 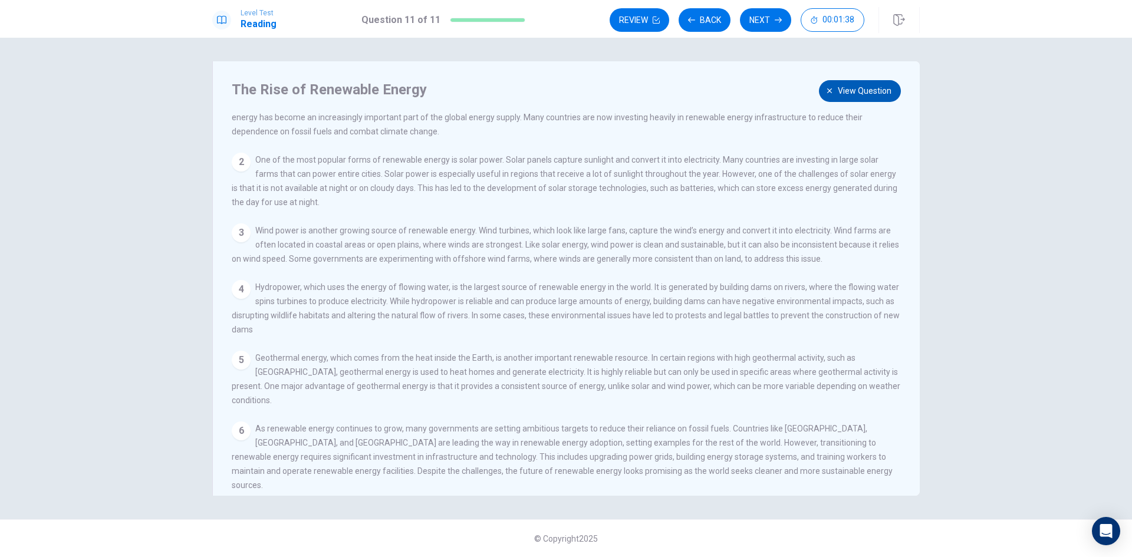 I want to click on div: 2, so click(x=241, y=162).